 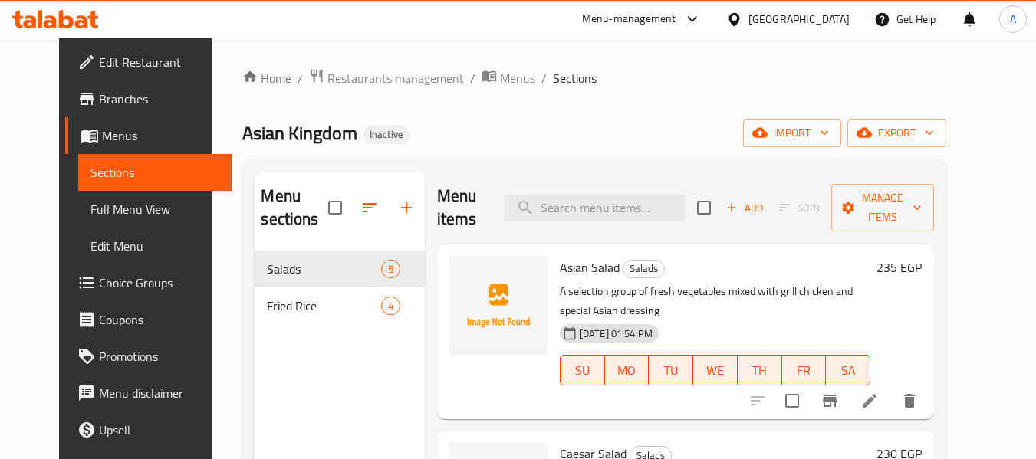 I want to click on a: Restaurants management, so click(x=386, y=78).